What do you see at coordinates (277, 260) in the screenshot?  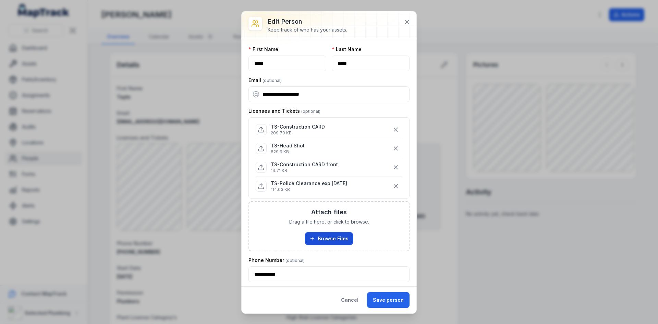 I see `label: Phone Number` at bounding box center [277, 260].